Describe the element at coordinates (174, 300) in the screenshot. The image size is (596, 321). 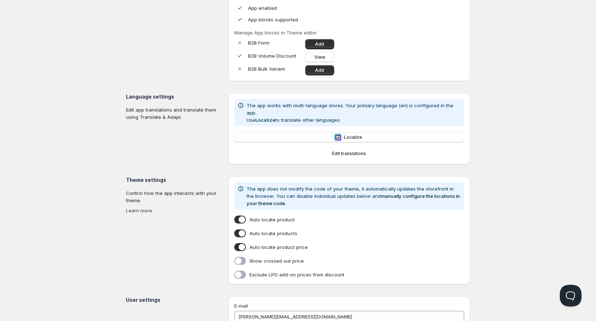
I see `h3: User settings` at that location.